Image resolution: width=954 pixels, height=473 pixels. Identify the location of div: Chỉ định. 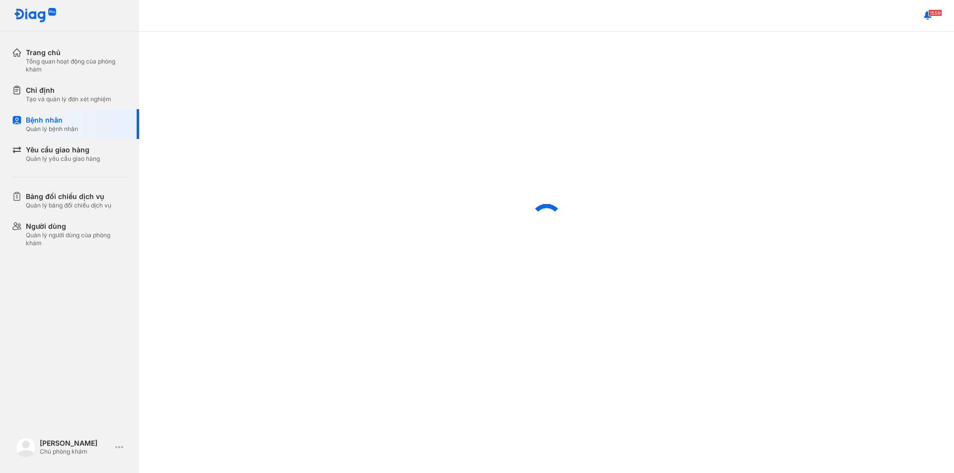
(69, 90).